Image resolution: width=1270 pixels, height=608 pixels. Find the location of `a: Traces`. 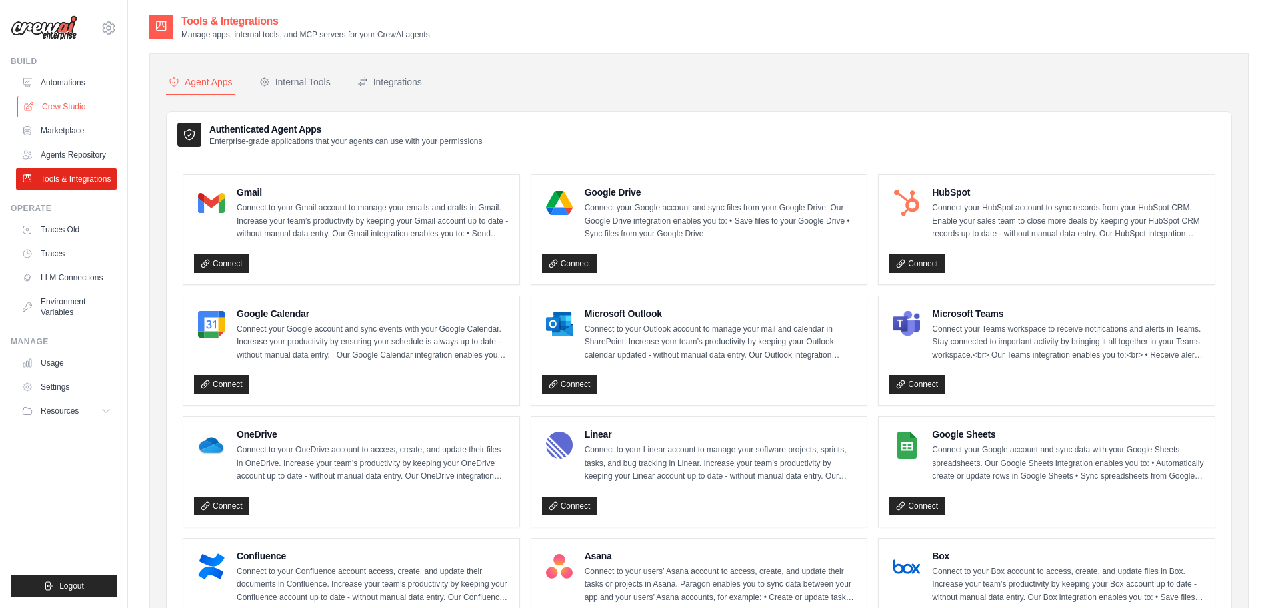

a: Traces is located at coordinates (66, 253).